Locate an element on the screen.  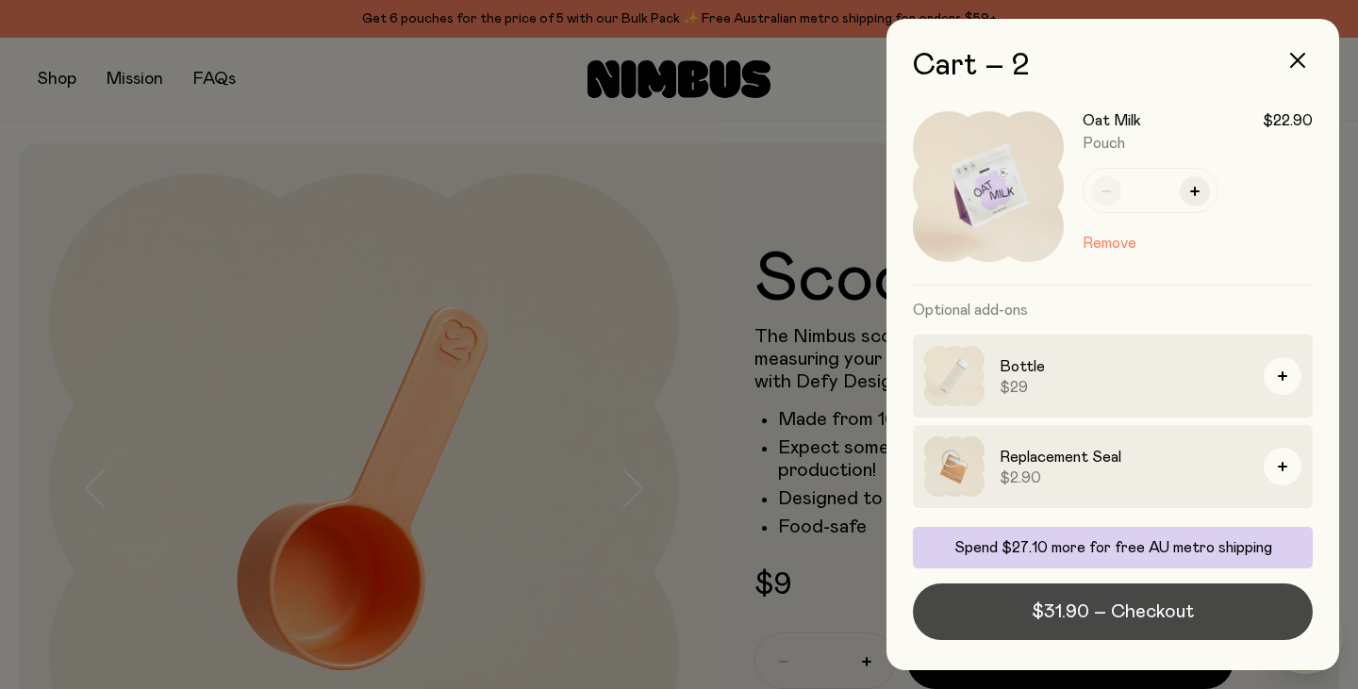
button: Remove is located at coordinates (1109, 243).